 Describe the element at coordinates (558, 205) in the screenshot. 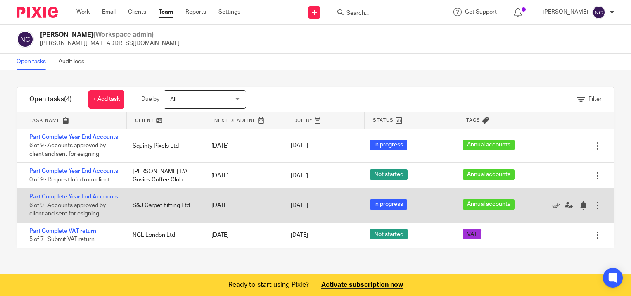

I see `a: Mark as done` at that location.